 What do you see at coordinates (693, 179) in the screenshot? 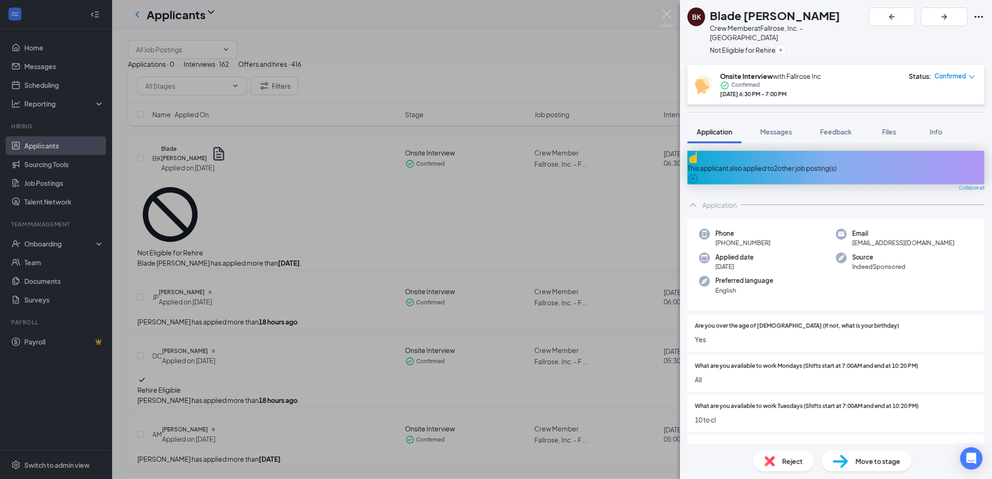
I see `svg: ArrowCircle` at bounding box center [693, 179].